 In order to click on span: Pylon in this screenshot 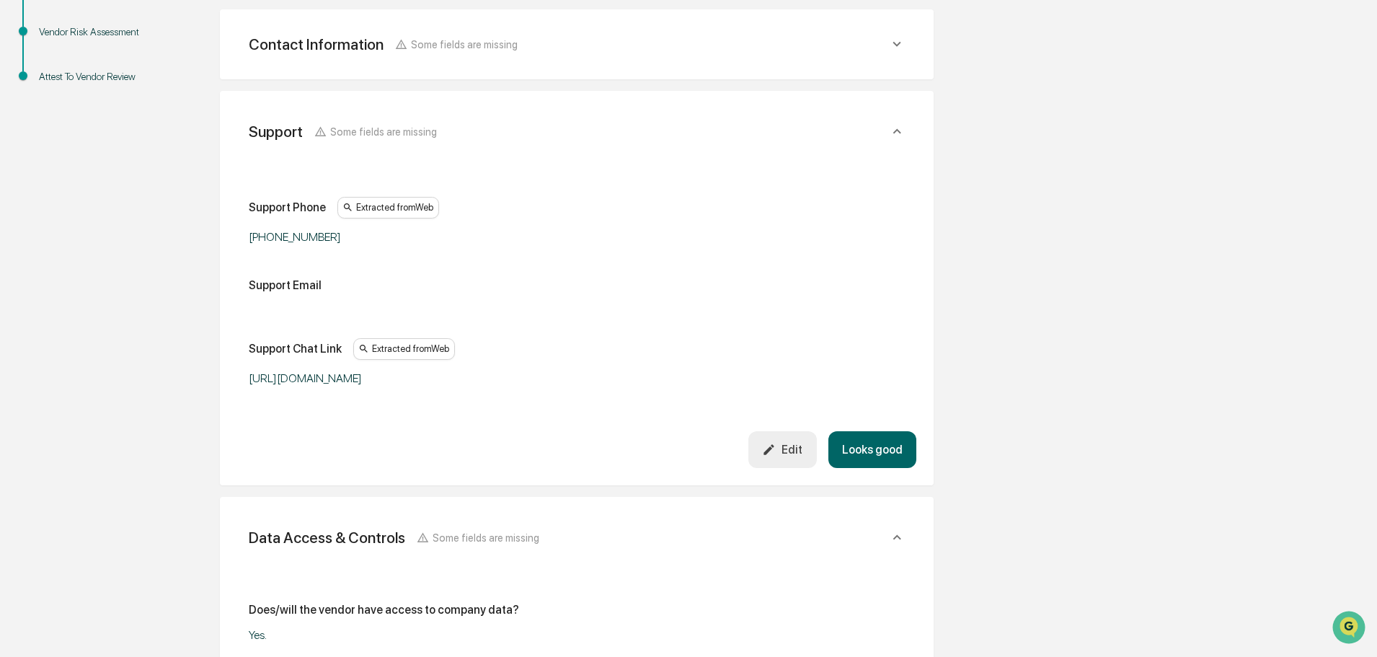, I will do `click(159, 249)`.